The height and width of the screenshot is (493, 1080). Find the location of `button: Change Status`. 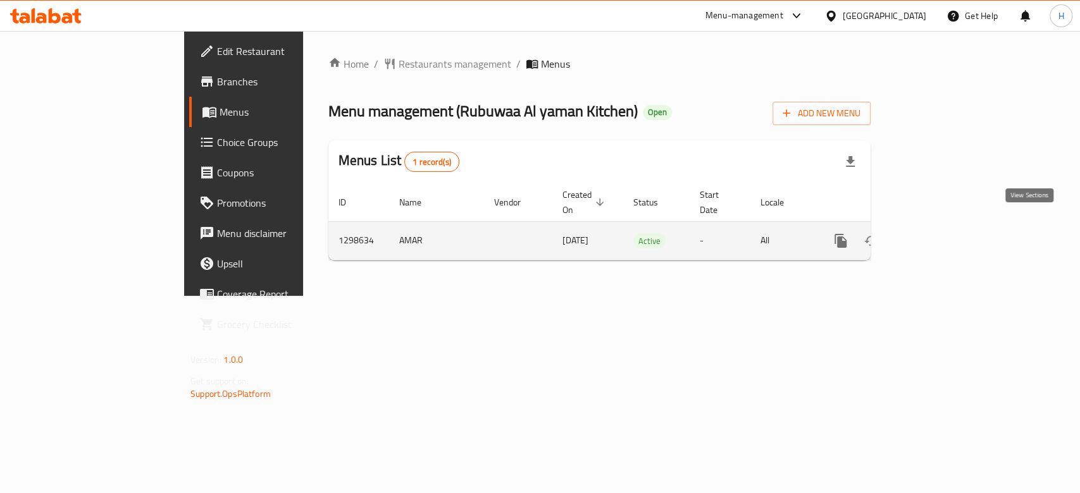

button: Change Status is located at coordinates (871, 241).